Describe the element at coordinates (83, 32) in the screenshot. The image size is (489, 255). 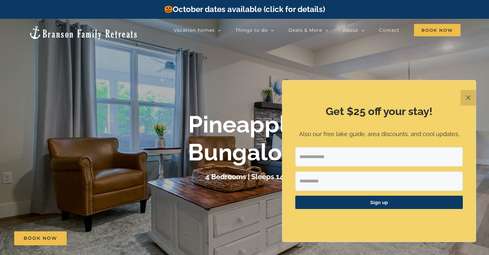
I see `img: Branson Family Retreats Logo` at that location.